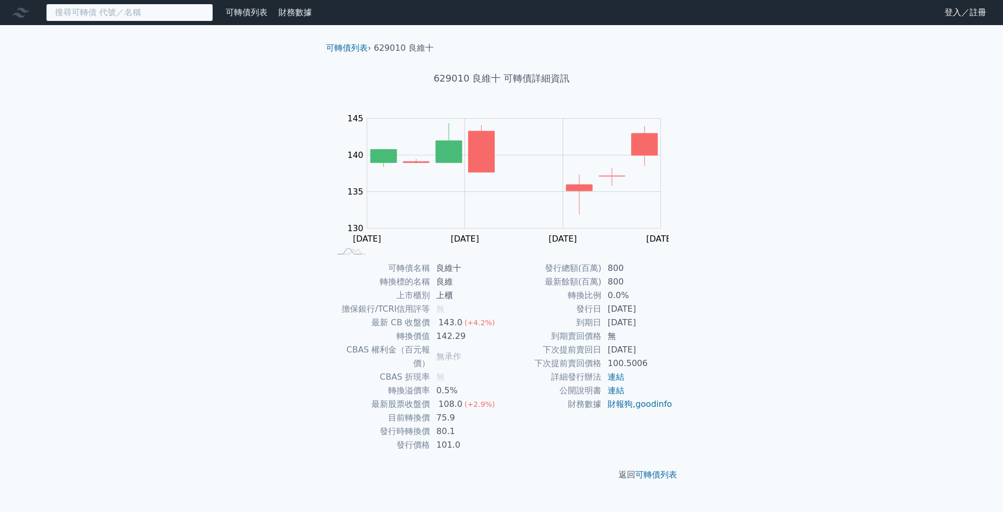  What do you see at coordinates (466, 336) in the screenshot?
I see `td: 142.29` at bounding box center [466, 336].